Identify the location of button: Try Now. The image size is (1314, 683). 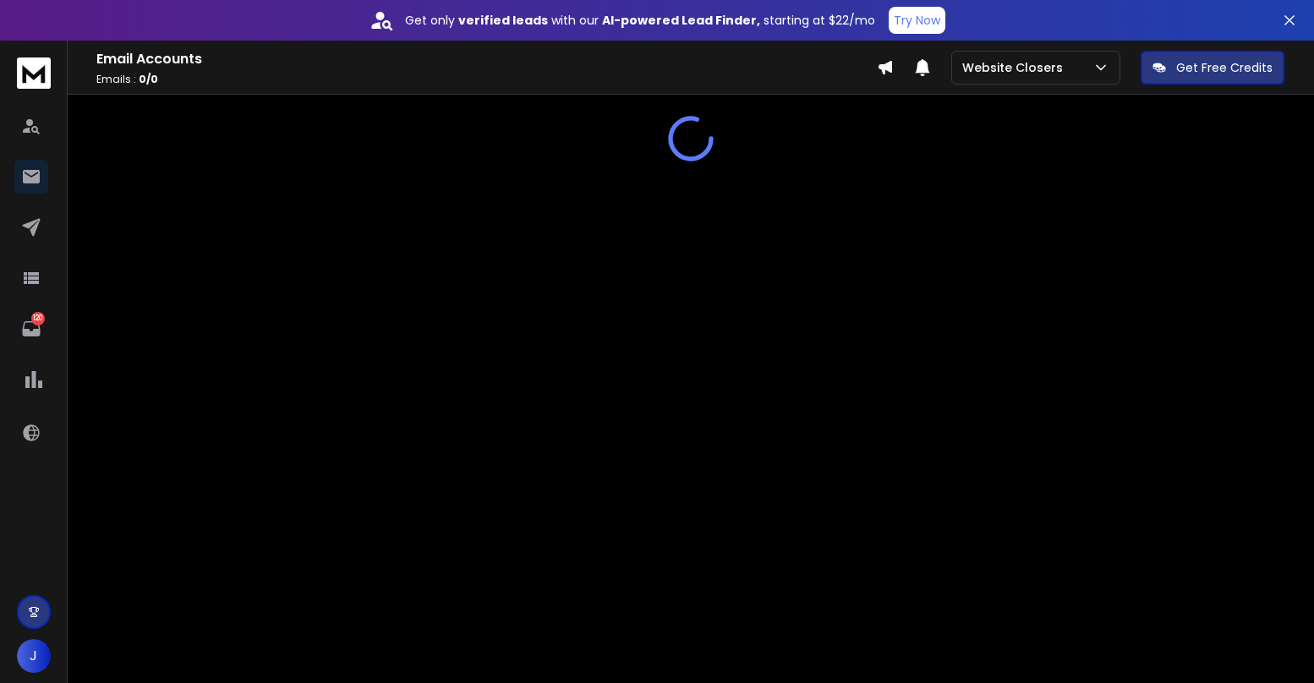
(917, 20).